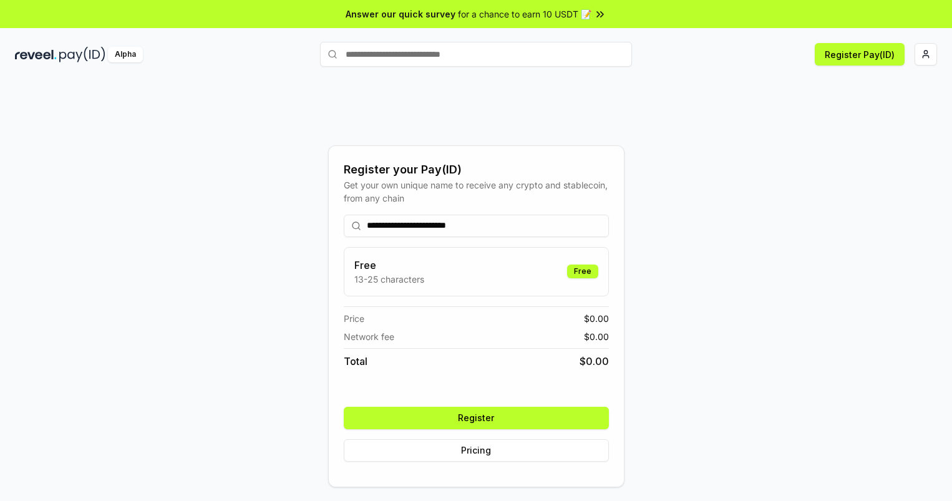 The width and height of the screenshot is (952, 501). I want to click on span: Network fee, so click(369, 336).